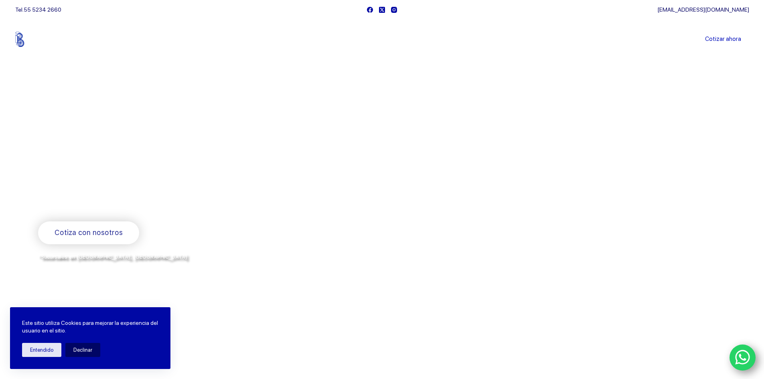 The height and width of the screenshot is (379, 764). Describe the element at coordinates (38, 10) in the screenshot. I see `span: Tel.` at that location.